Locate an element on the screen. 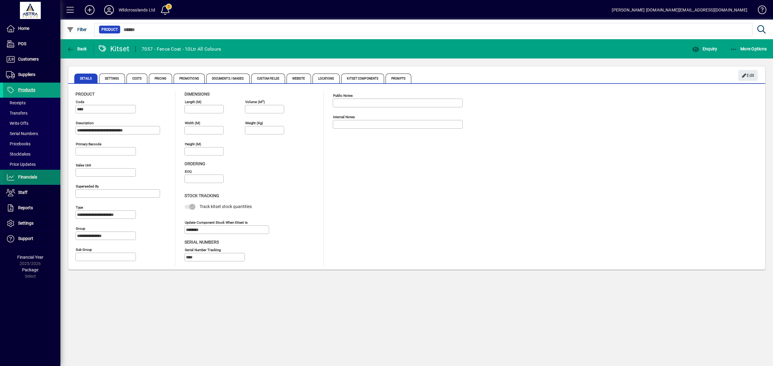 This screenshot has height=366, width=773. span: Price Updates is located at coordinates (21, 164).